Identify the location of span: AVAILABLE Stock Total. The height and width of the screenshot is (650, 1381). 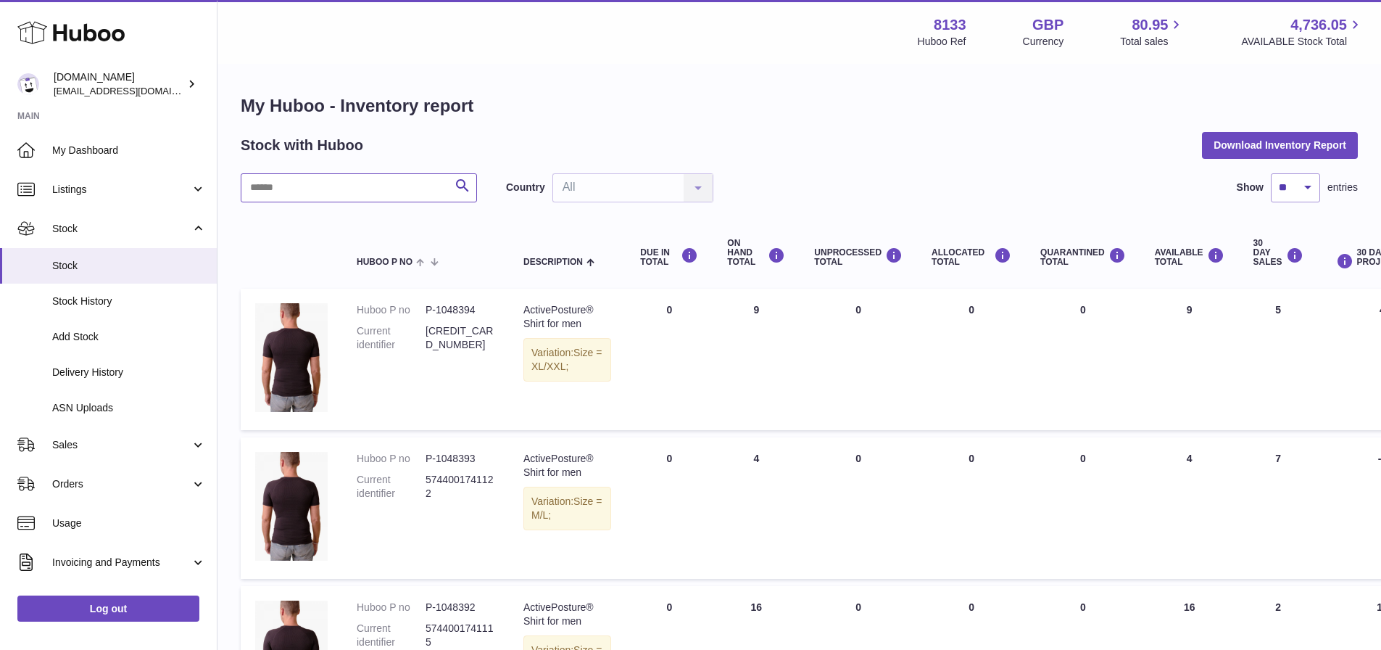
(1302, 41).